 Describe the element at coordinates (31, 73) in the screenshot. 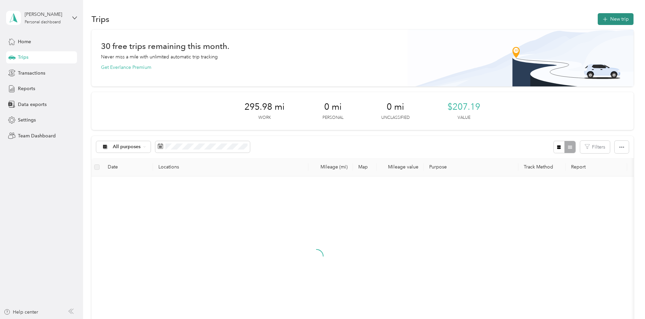

I see `span: Transactions` at that location.